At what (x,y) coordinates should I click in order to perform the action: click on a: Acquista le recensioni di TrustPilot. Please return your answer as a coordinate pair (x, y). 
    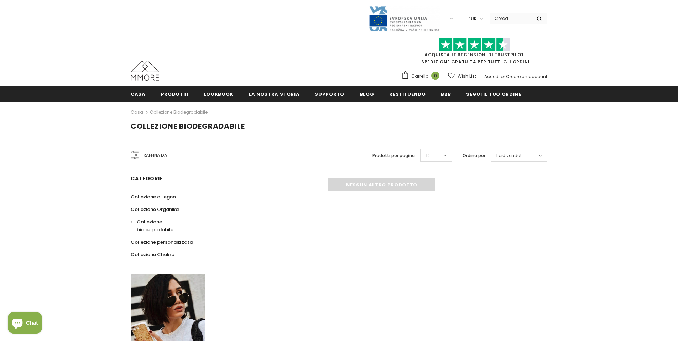
    Looking at the image, I should click on (474, 54).